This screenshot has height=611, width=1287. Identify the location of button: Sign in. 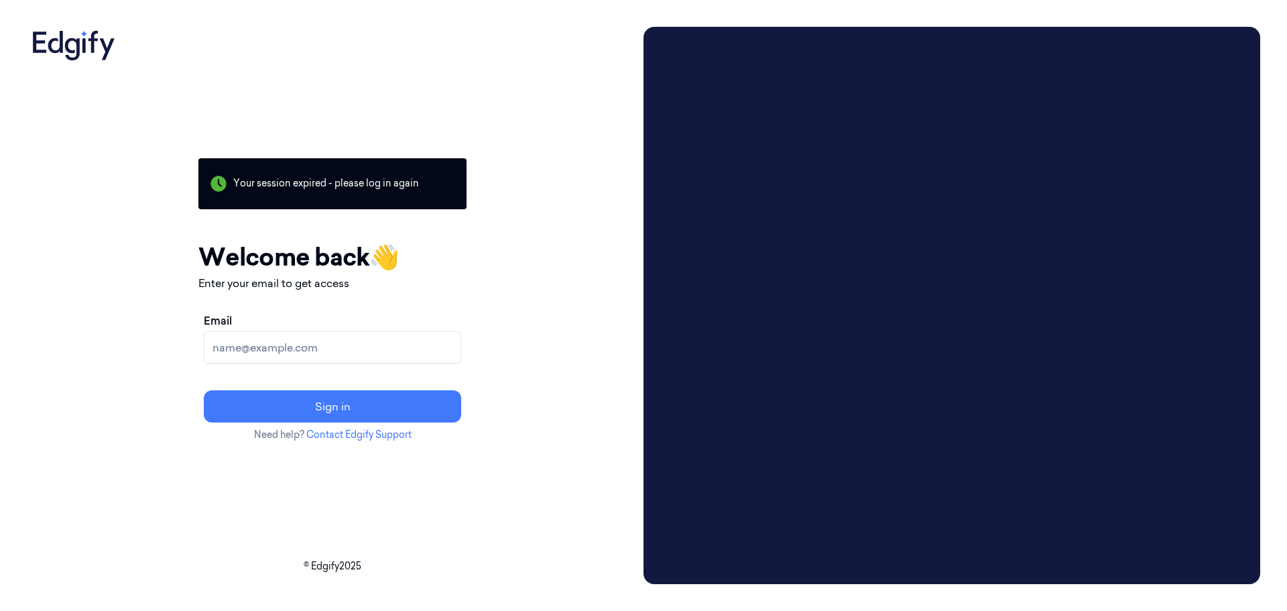
(333, 406).